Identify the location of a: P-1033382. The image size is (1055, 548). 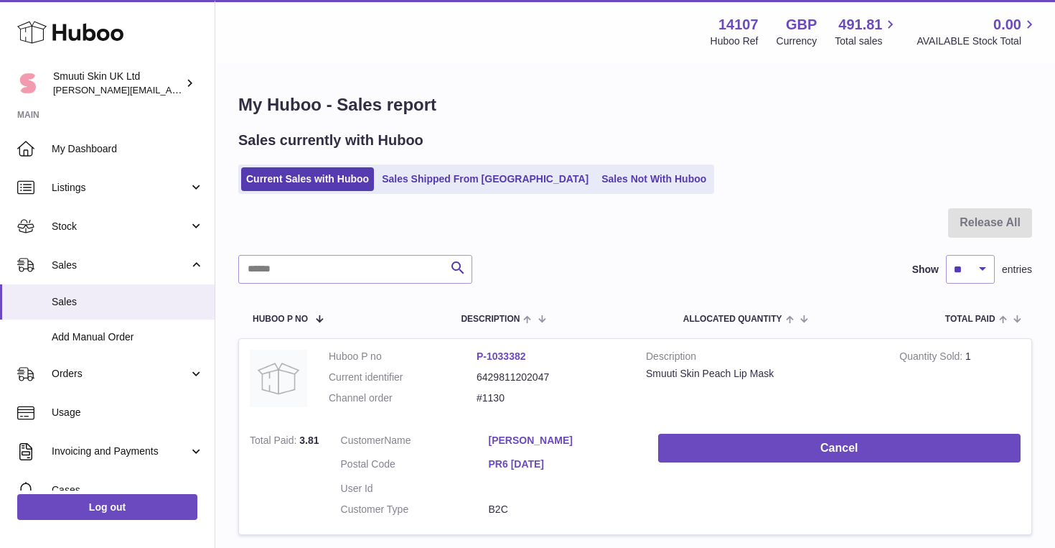
(501, 356).